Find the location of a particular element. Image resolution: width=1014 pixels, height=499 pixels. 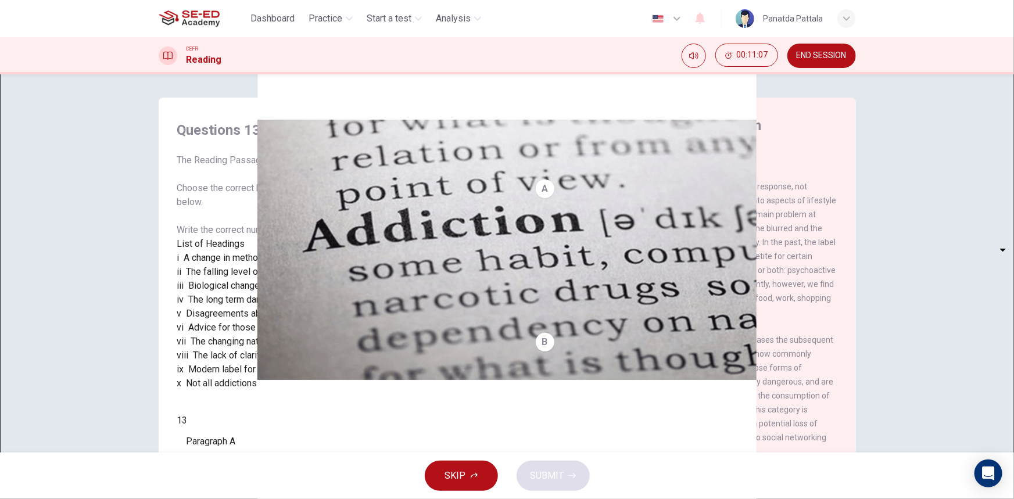

img: Profile picture is located at coordinates (745, 19).